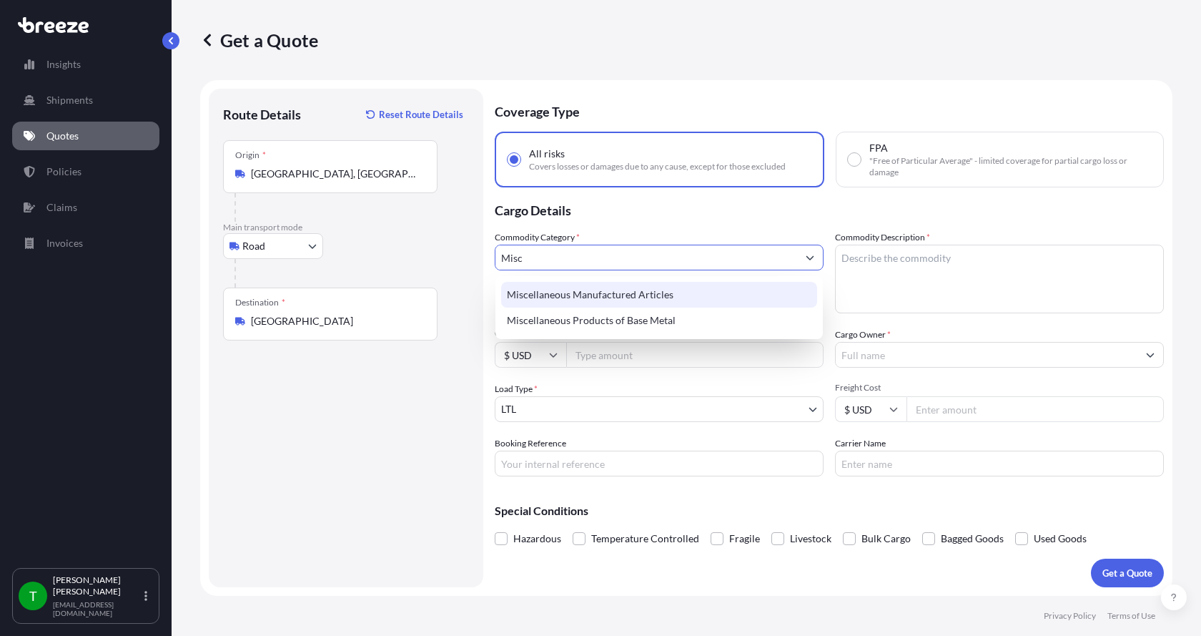 Image resolution: width=1201 pixels, height=636 pixels. What do you see at coordinates (1010, 167) in the screenshot?
I see `span: "Free of Particular Average" - limited coverage for partial cargo loss or damage` at bounding box center [1010, 167].